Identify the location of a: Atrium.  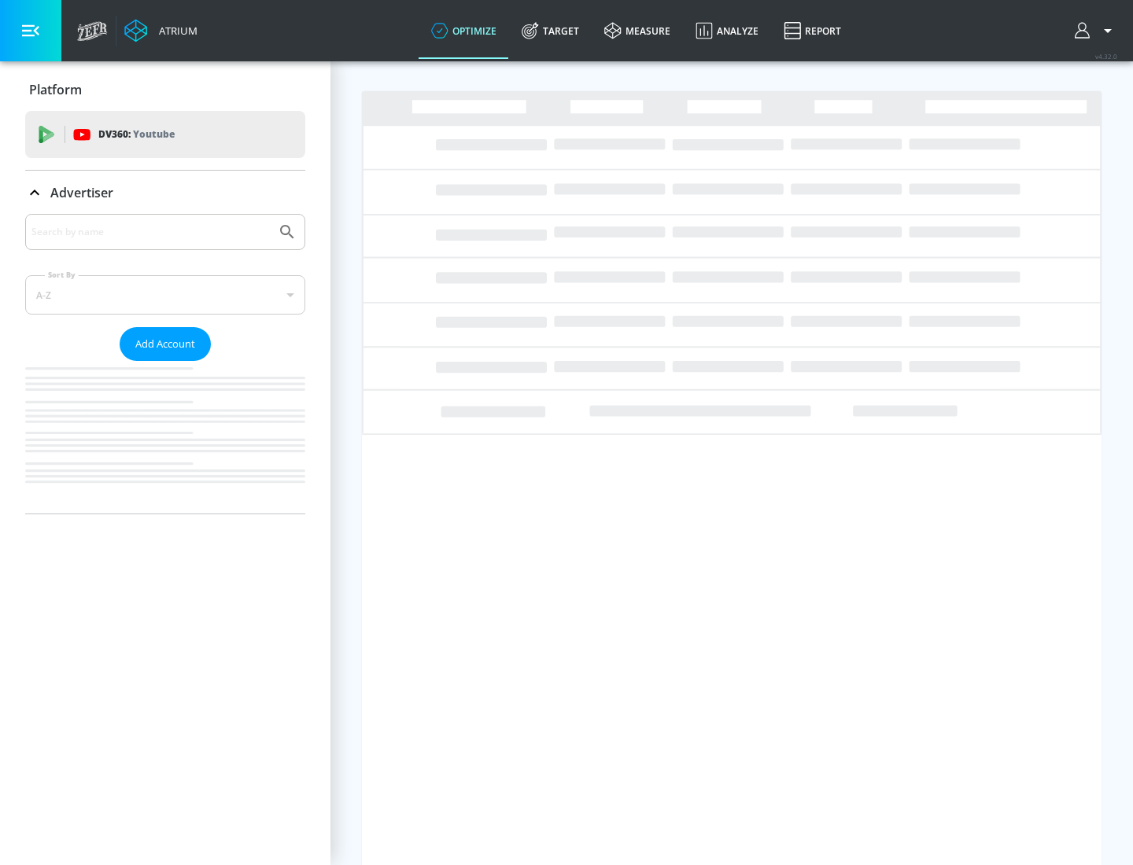
(160, 31).